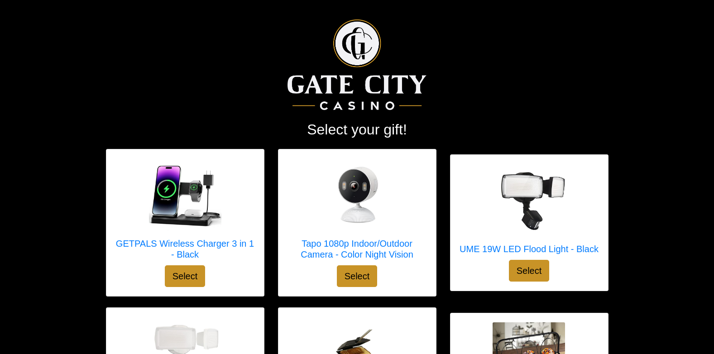 The image size is (714, 354). I want to click on h5: GETPALS Wireless Charger 3 in 1 - Black, so click(185, 249).